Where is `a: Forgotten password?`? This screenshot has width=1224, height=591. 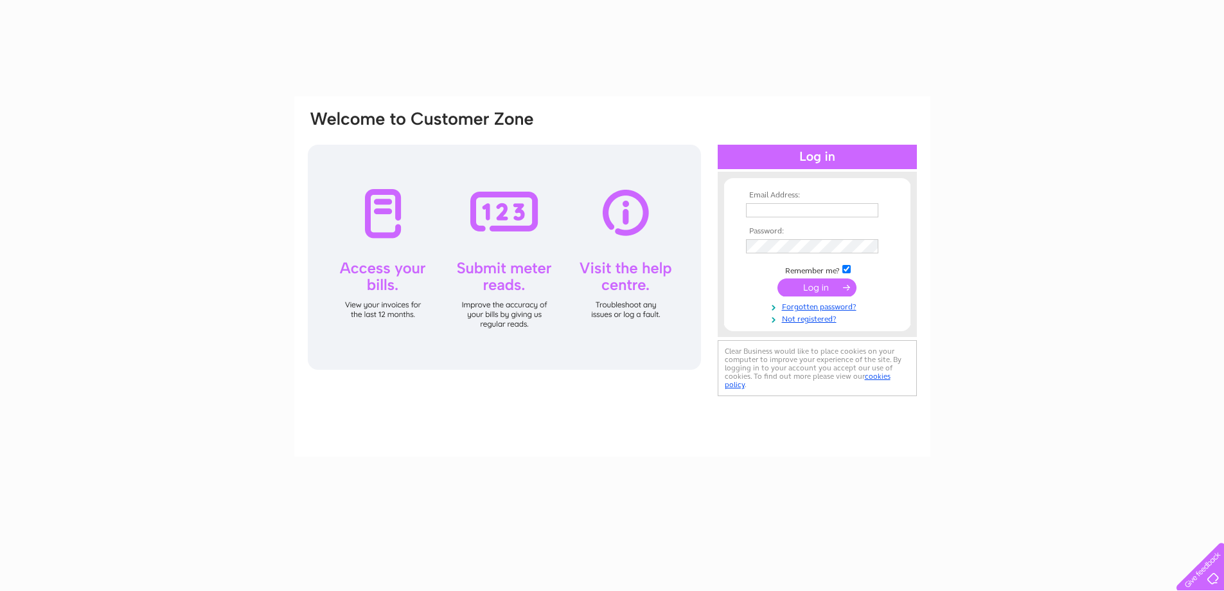 a: Forgotten password? is located at coordinates (819, 305).